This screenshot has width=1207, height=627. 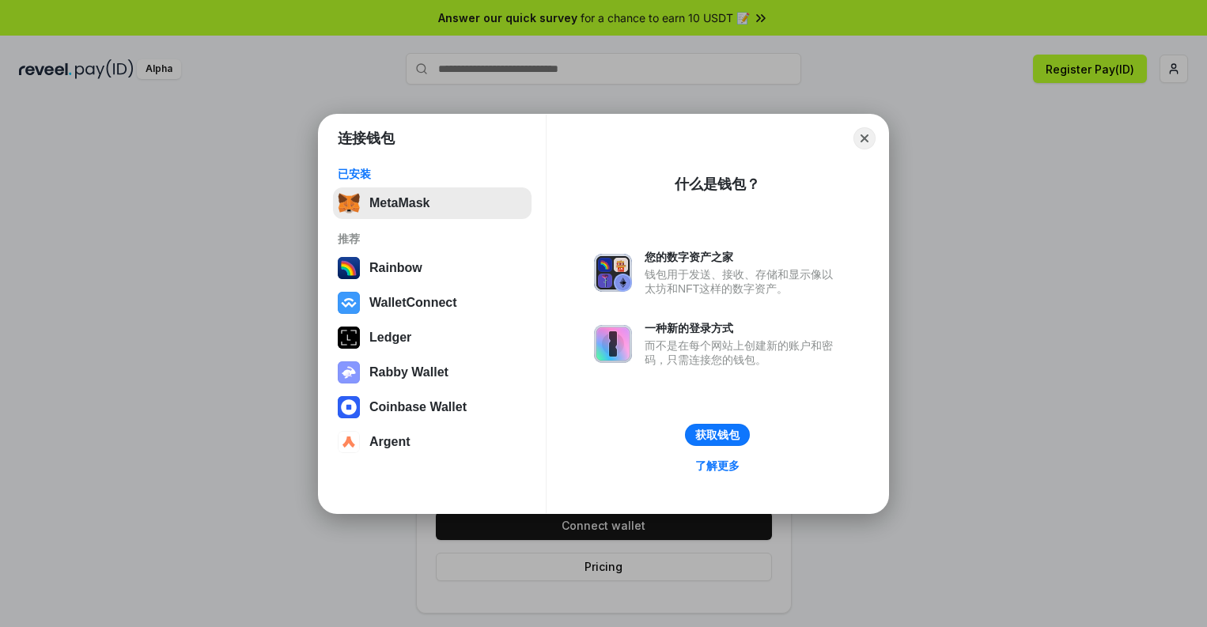 I want to click on div: 什么是钱包？, so click(x=717, y=184).